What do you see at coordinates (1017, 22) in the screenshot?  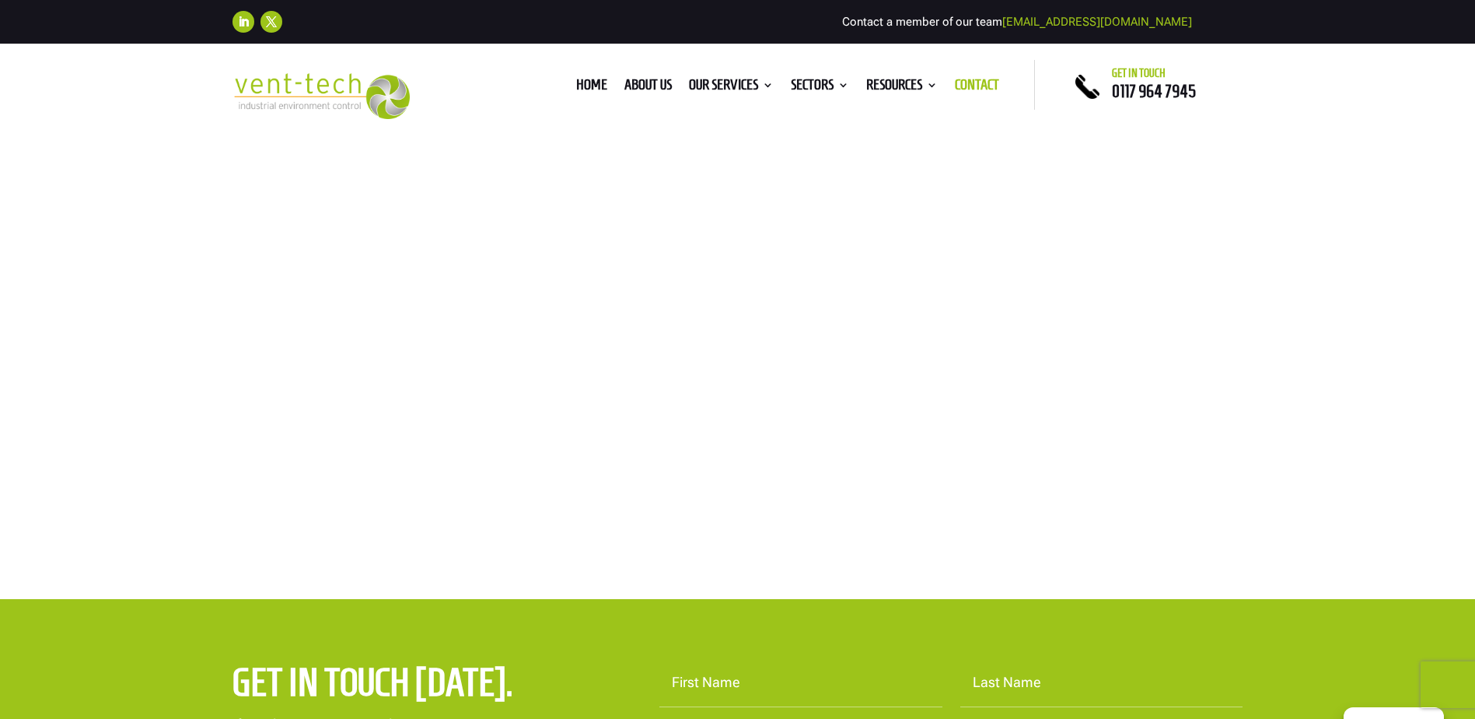 I see `span: Contact a member of our team` at bounding box center [1017, 22].